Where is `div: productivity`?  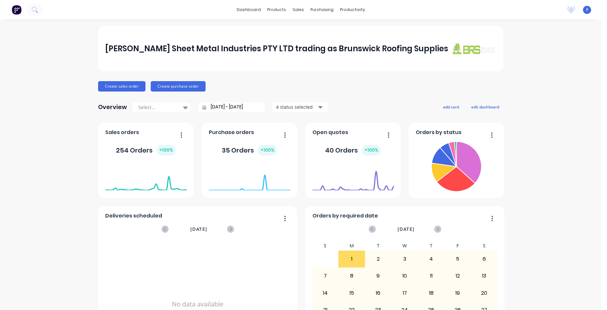
div: productivity is located at coordinates (352, 10).